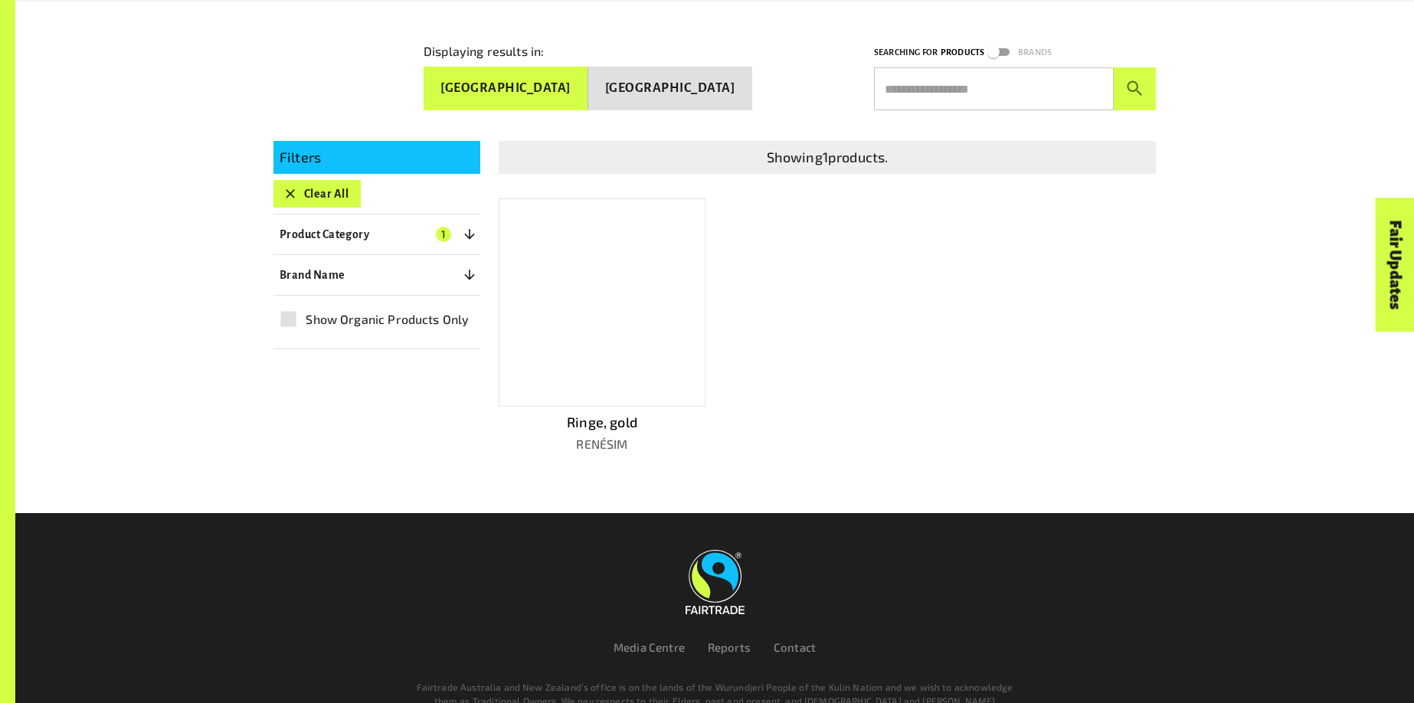 The height and width of the screenshot is (703, 1414). I want to click on a: Contact, so click(794, 647).